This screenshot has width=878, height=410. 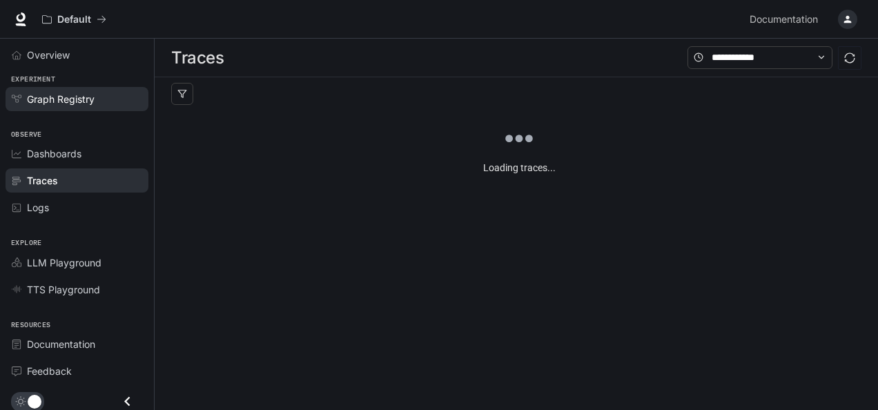 I want to click on span: Overview, so click(x=48, y=55).